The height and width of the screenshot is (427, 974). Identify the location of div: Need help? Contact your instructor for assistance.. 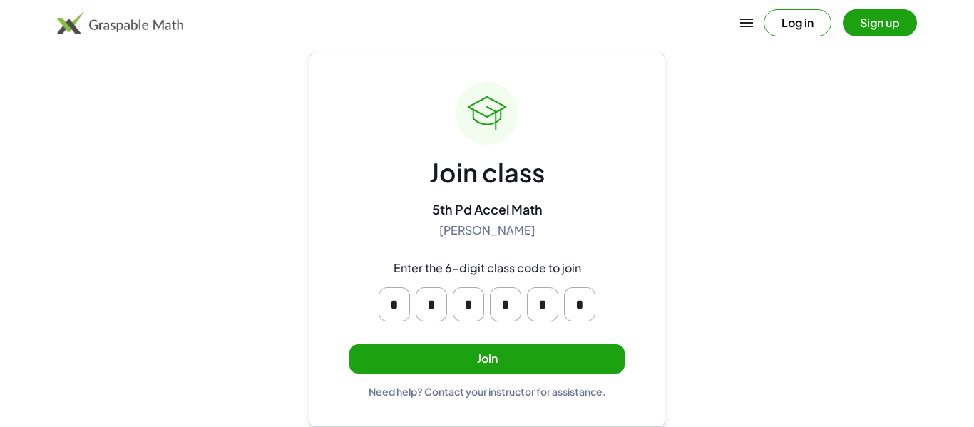
(487, 391).